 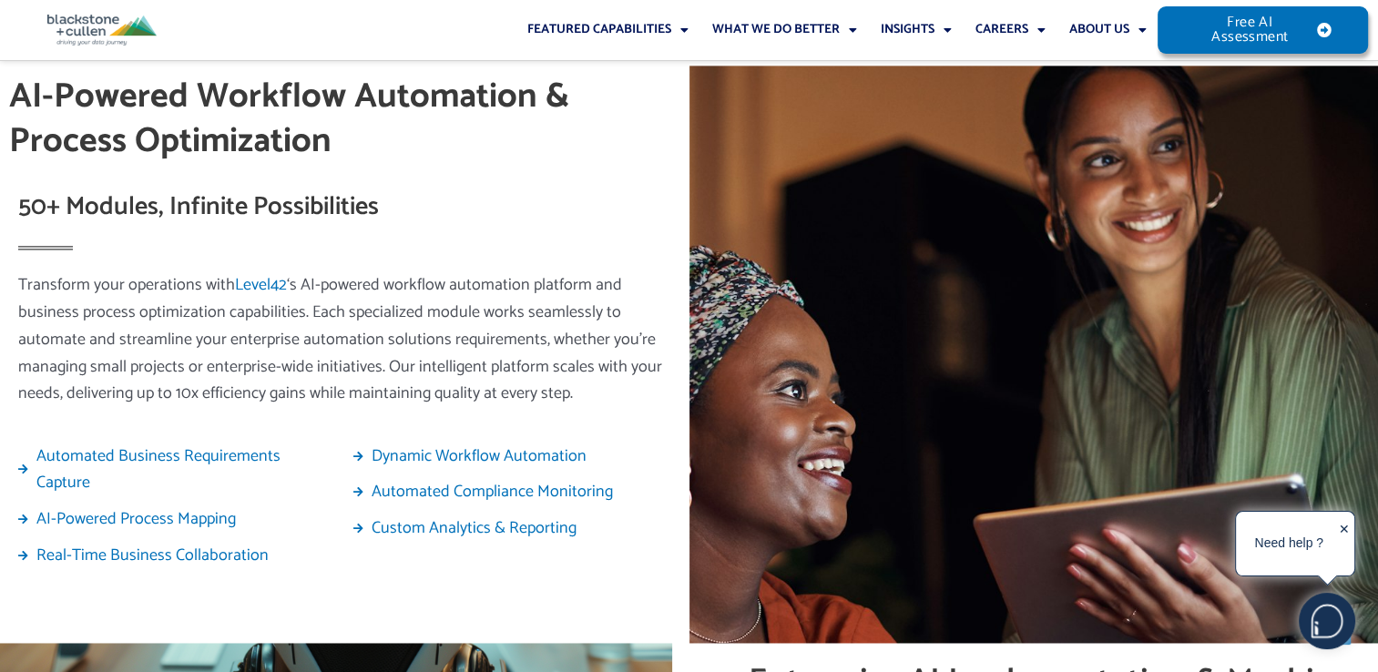 What do you see at coordinates (134, 520) in the screenshot?
I see `span: AI-Powered Process Mapping` at bounding box center [134, 520].